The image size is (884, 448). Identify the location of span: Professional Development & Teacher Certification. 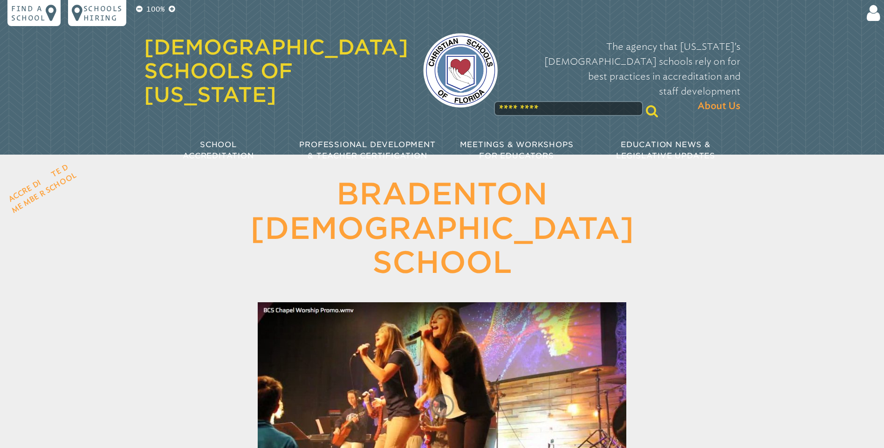
(367, 150).